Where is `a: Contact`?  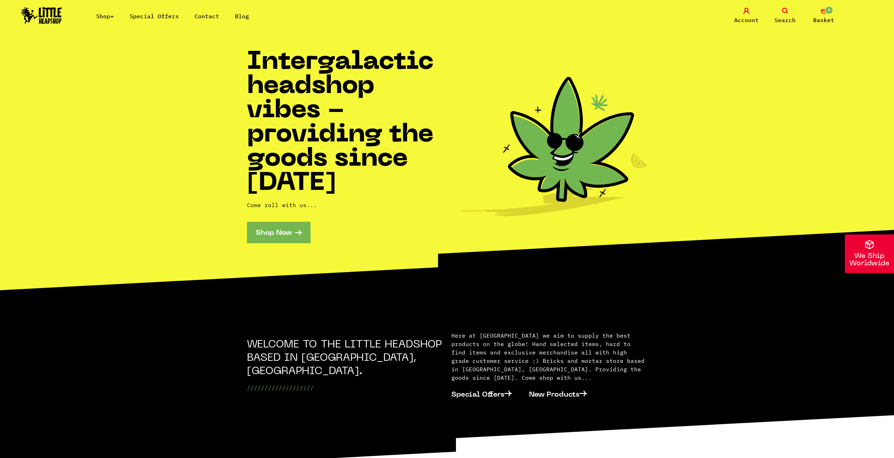
a: Contact is located at coordinates (207, 16).